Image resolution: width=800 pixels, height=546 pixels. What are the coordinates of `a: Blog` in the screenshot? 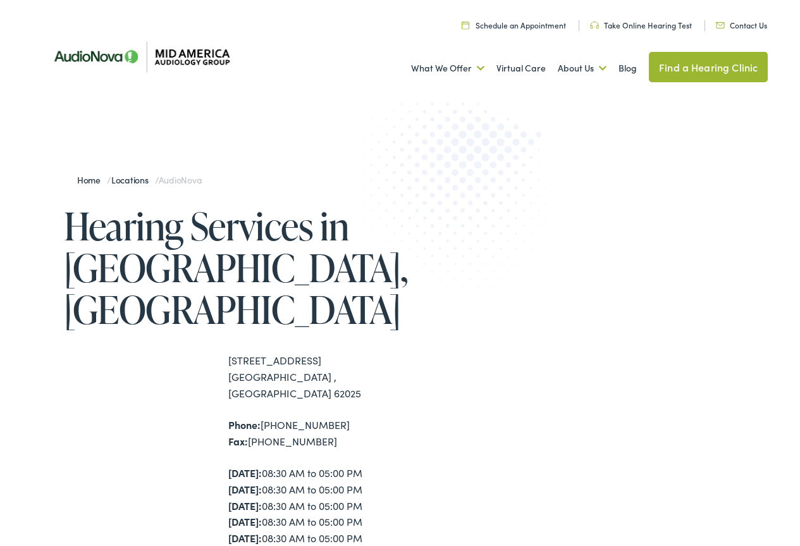 It's located at (627, 68).